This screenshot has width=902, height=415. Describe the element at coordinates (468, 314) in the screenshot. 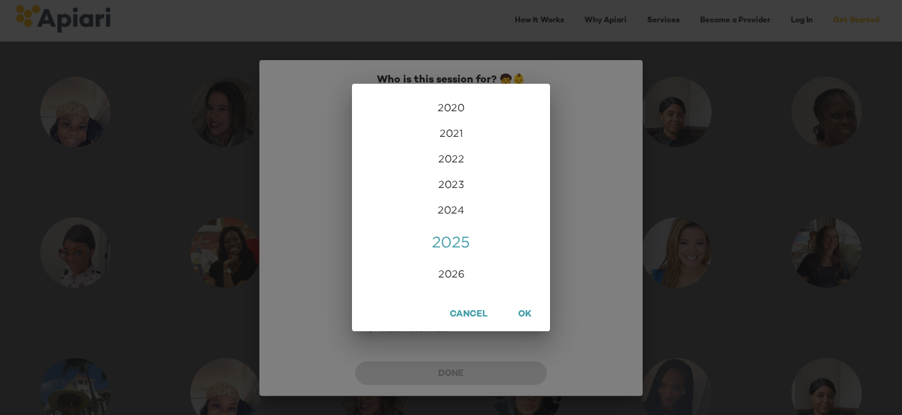

I see `button: Cancel` at that location.